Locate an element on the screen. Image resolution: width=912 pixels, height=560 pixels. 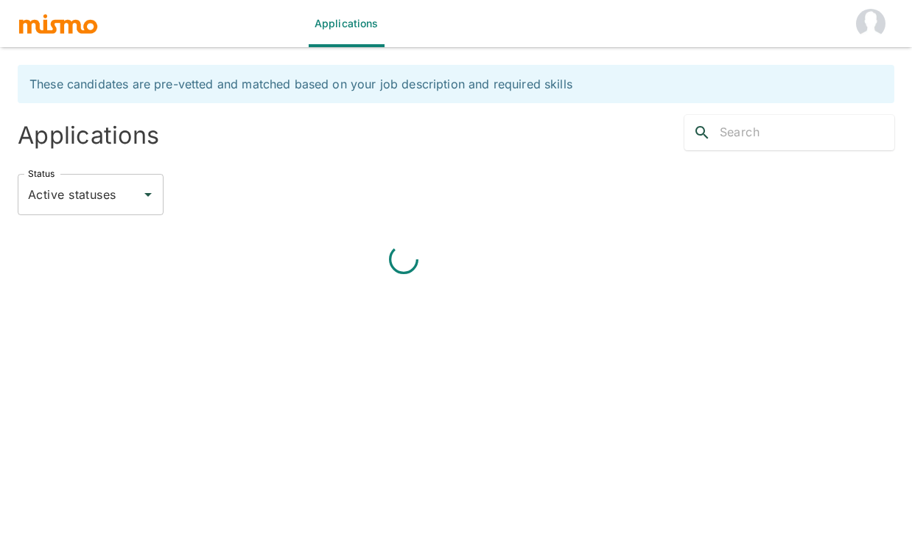
input: Search is located at coordinates (808, 133).